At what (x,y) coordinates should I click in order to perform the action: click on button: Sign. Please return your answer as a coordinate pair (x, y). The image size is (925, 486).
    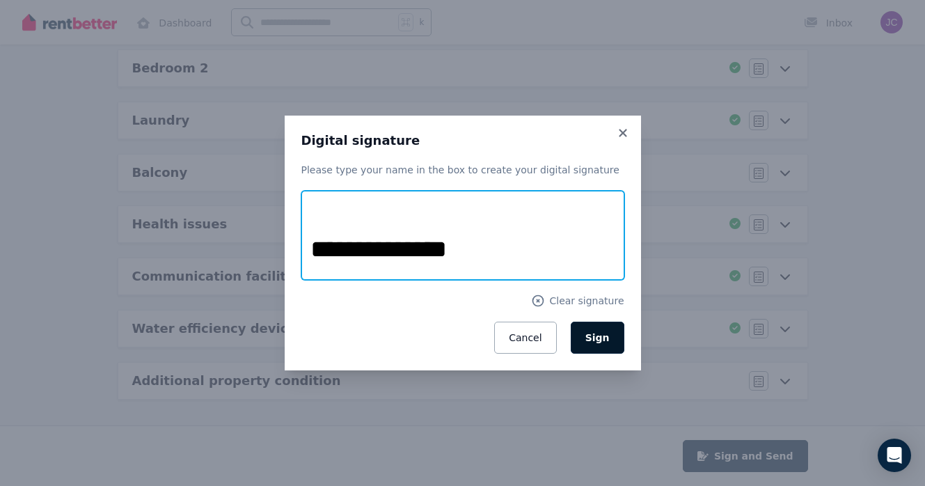
    Looking at the image, I should click on (597, 337).